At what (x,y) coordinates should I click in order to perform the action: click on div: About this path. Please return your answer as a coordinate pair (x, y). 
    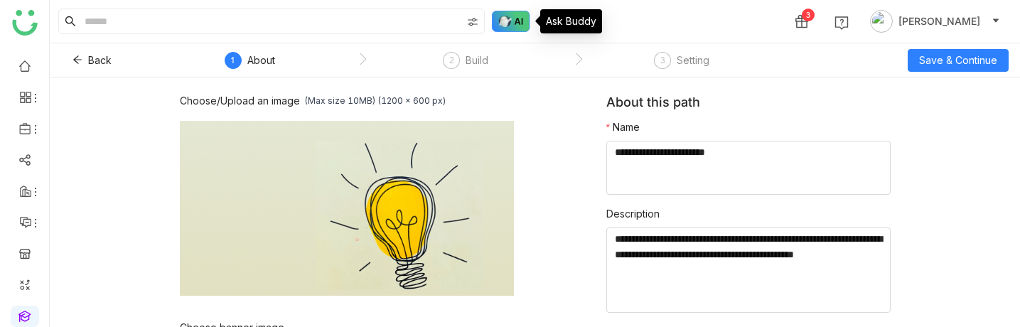
    Looking at the image, I should click on (749, 107).